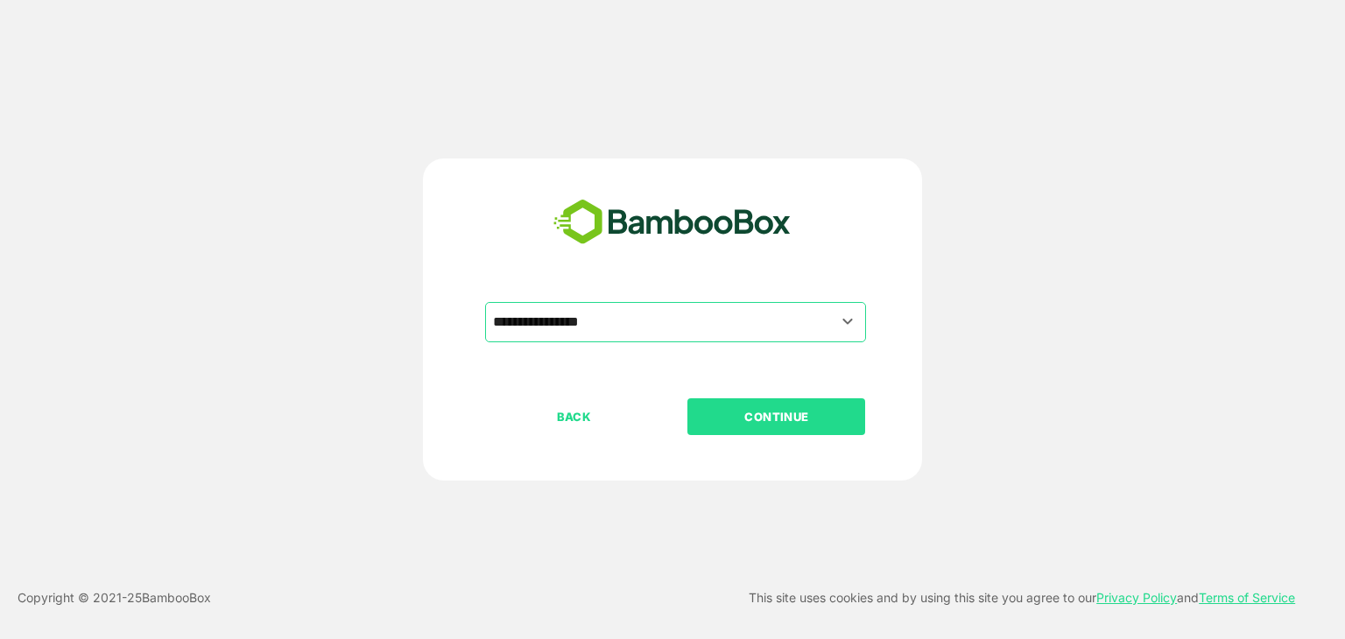 The image size is (1345, 639). What do you see at coordinates (1247, 597) in the screenshot?
I see `a: Terms of Service` at bounding box center [1247, 597].